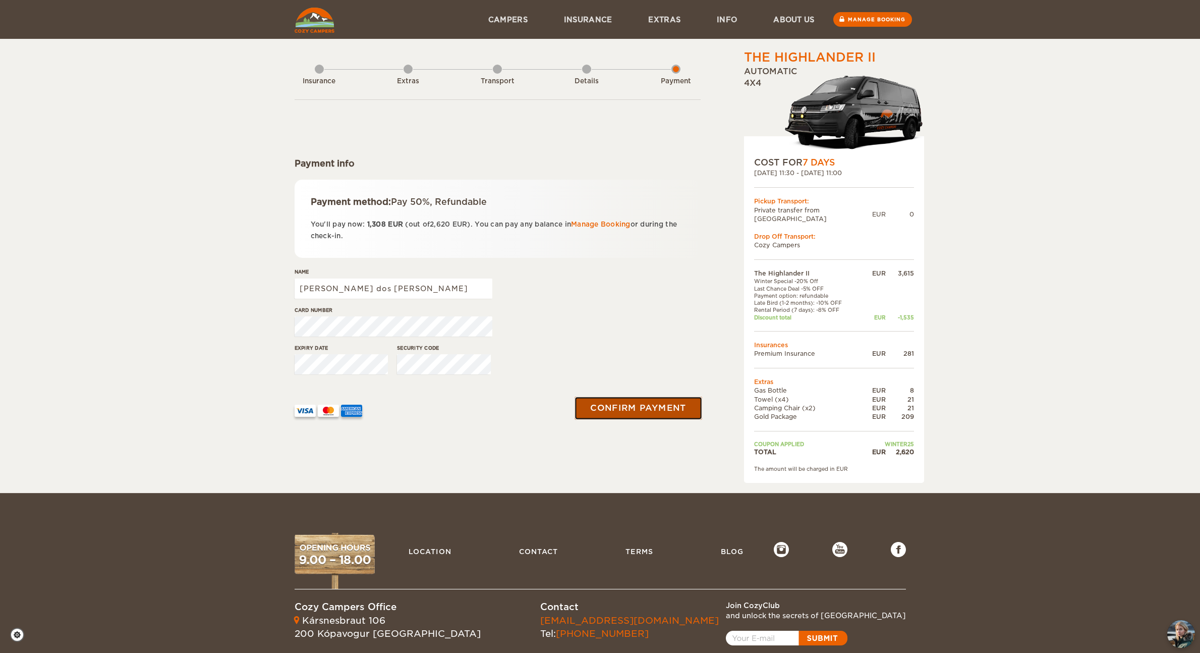 This screenshot has width=1200, height=653. What do you see at coordinates (834, 111) in the screenshot?
I see `div: Automatic 4x4` at bounding box center [834, 111].